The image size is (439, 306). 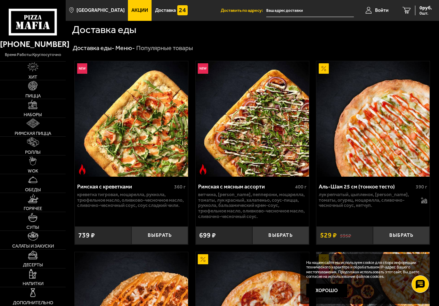 What do you see at coordinates (87, 235) in the screenshot?
I see `span: 739 ₽` at bounding box center [87, 235].